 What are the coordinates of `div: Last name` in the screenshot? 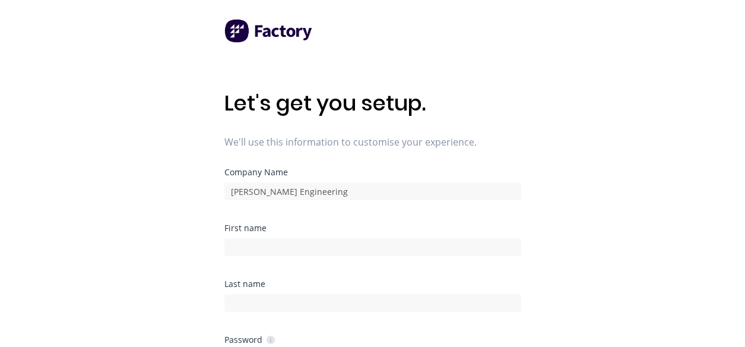 It's located at (373, 284).